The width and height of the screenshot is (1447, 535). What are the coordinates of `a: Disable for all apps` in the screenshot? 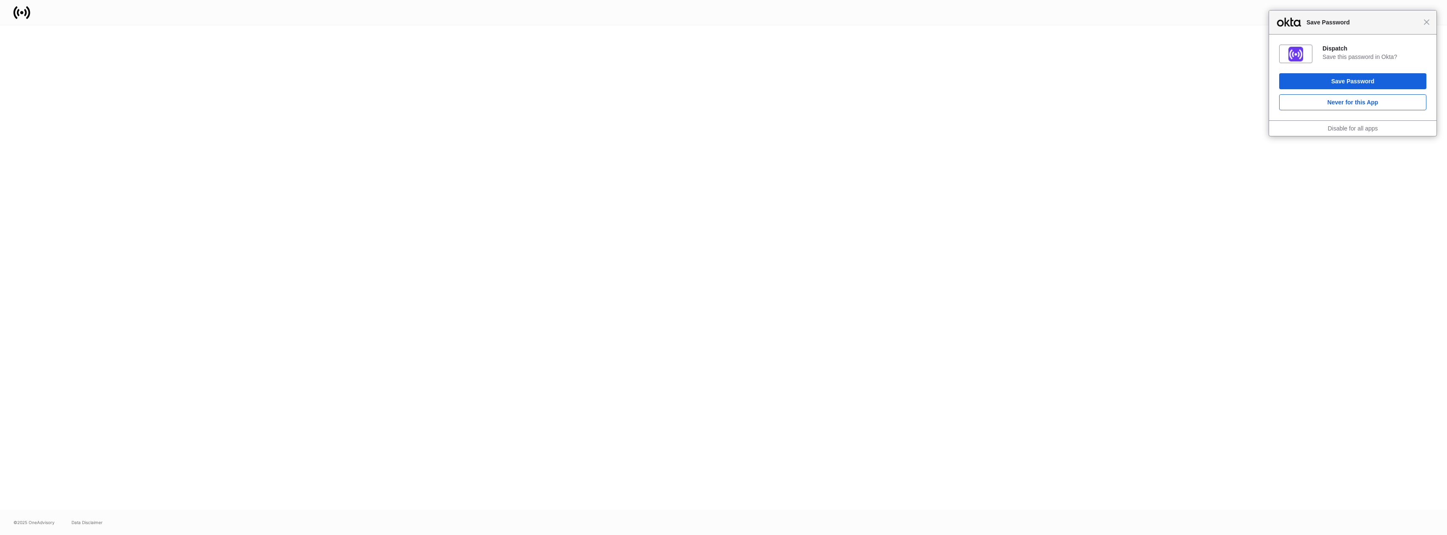 It's located at (1353, 128).